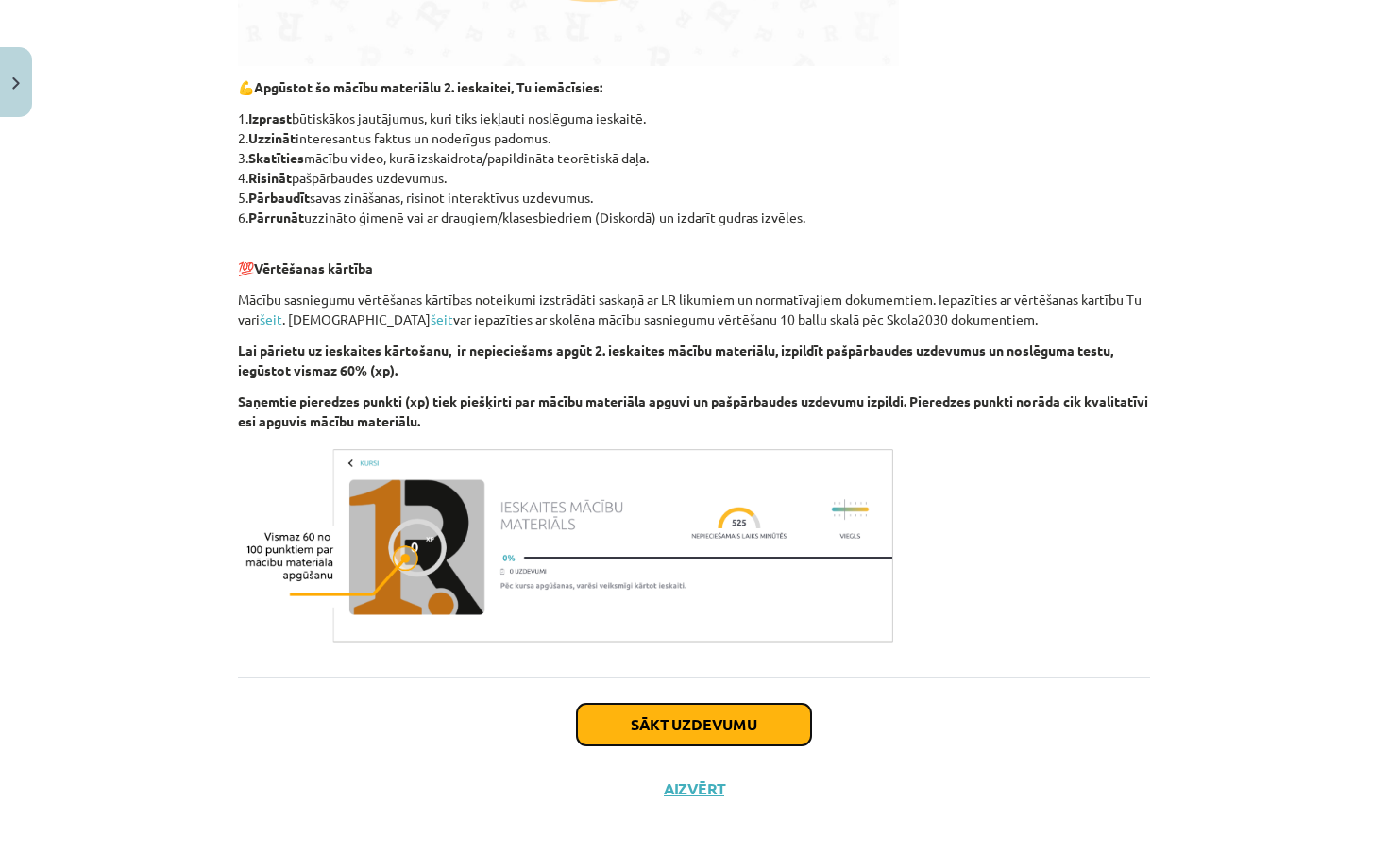 The image size is (1388, 868). I want to click on b: Izprast, so click(270, 118).